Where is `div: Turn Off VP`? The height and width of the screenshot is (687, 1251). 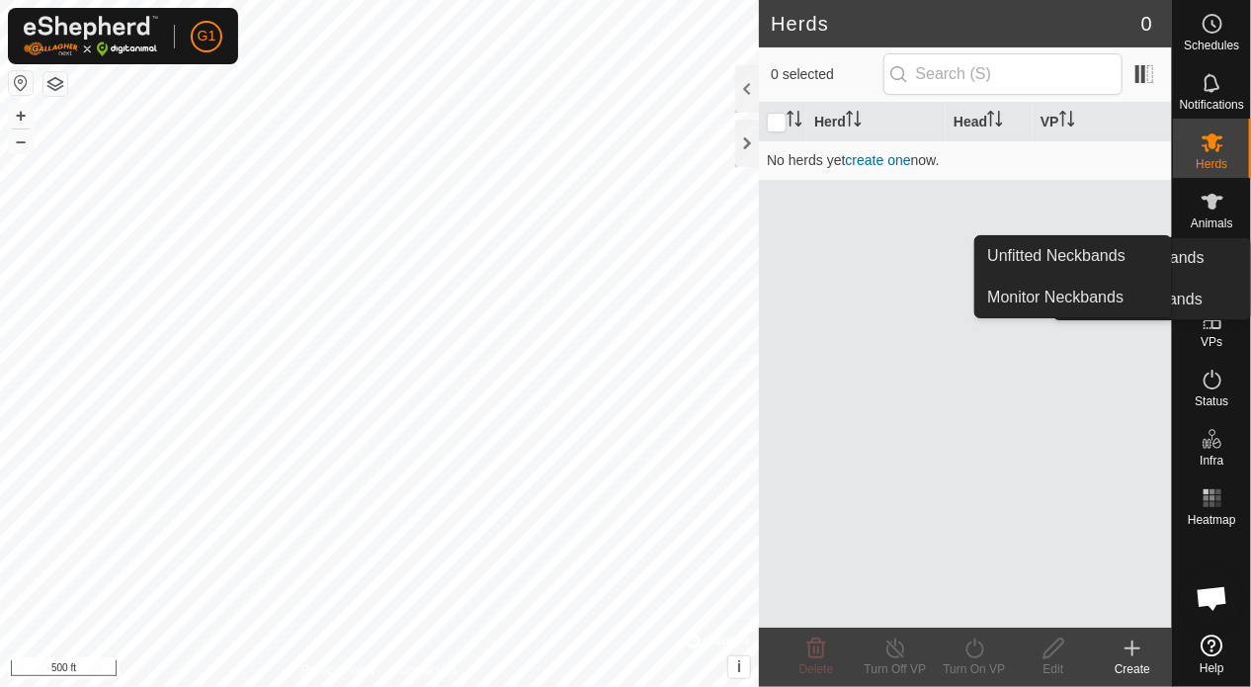 div: Turn Off VP is located at coordinates (895, 669).